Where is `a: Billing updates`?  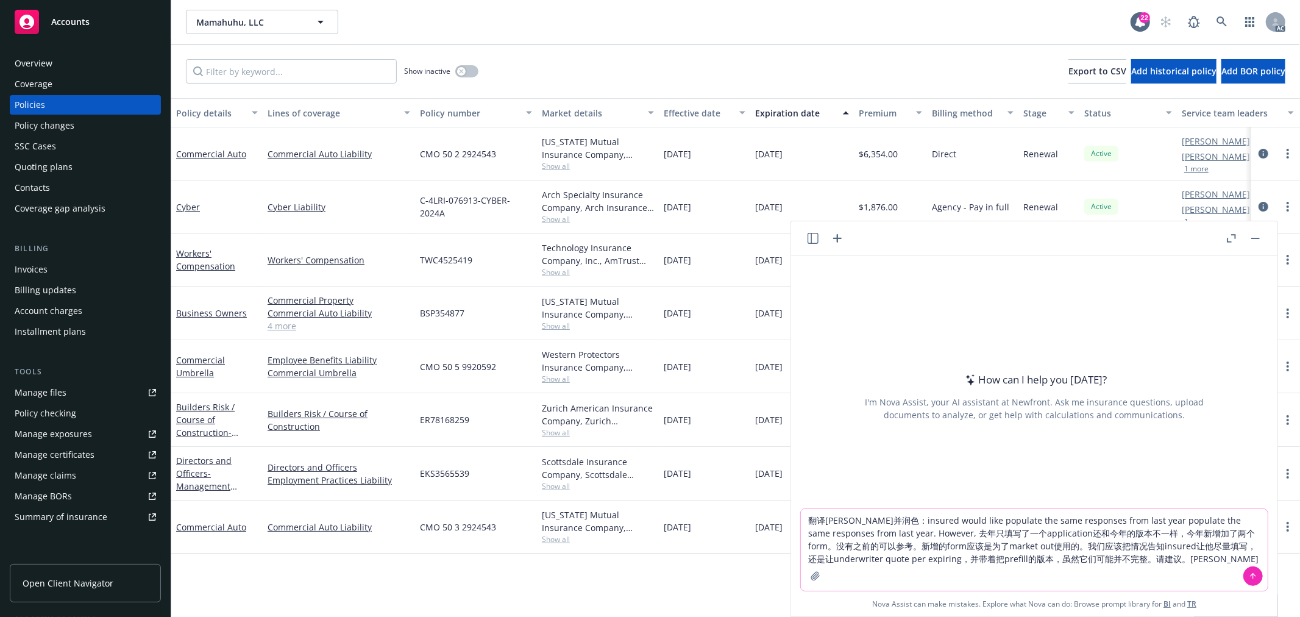 a: Billing updates is located at coordinates (85, 290).